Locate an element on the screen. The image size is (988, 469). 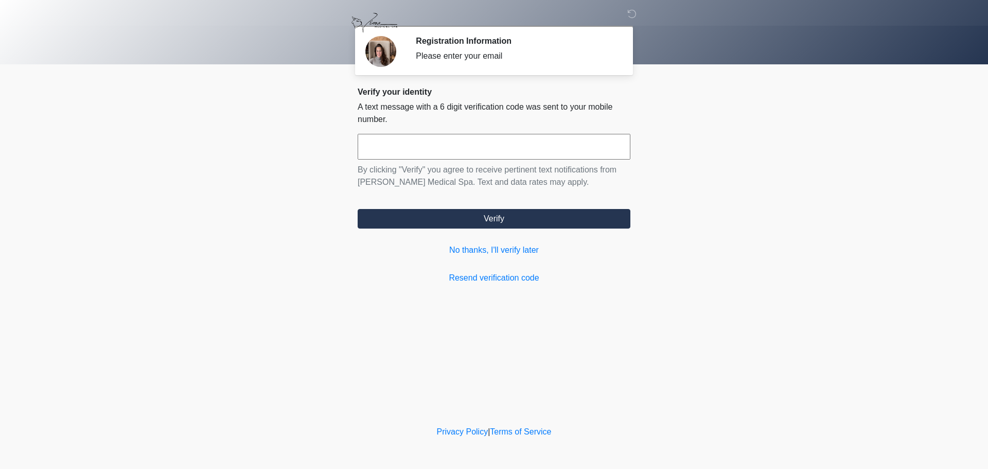
button: Verify is located at coordinates (494, 219).